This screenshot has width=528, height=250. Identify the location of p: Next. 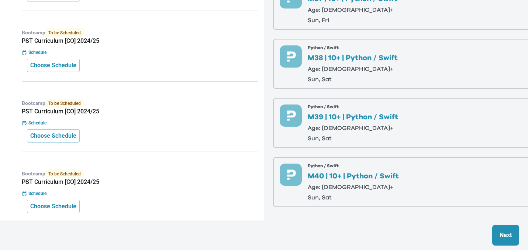
(505, 235).